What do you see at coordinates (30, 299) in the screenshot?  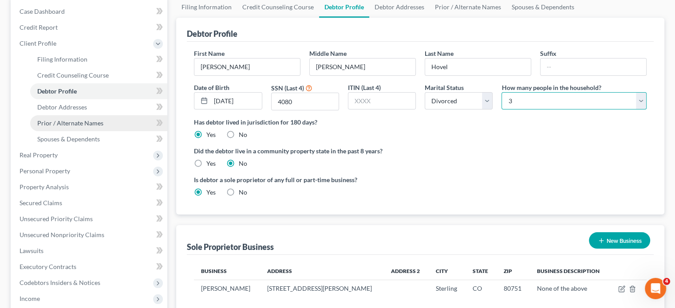 I see `span: Income` at bounding box center [30, 299].